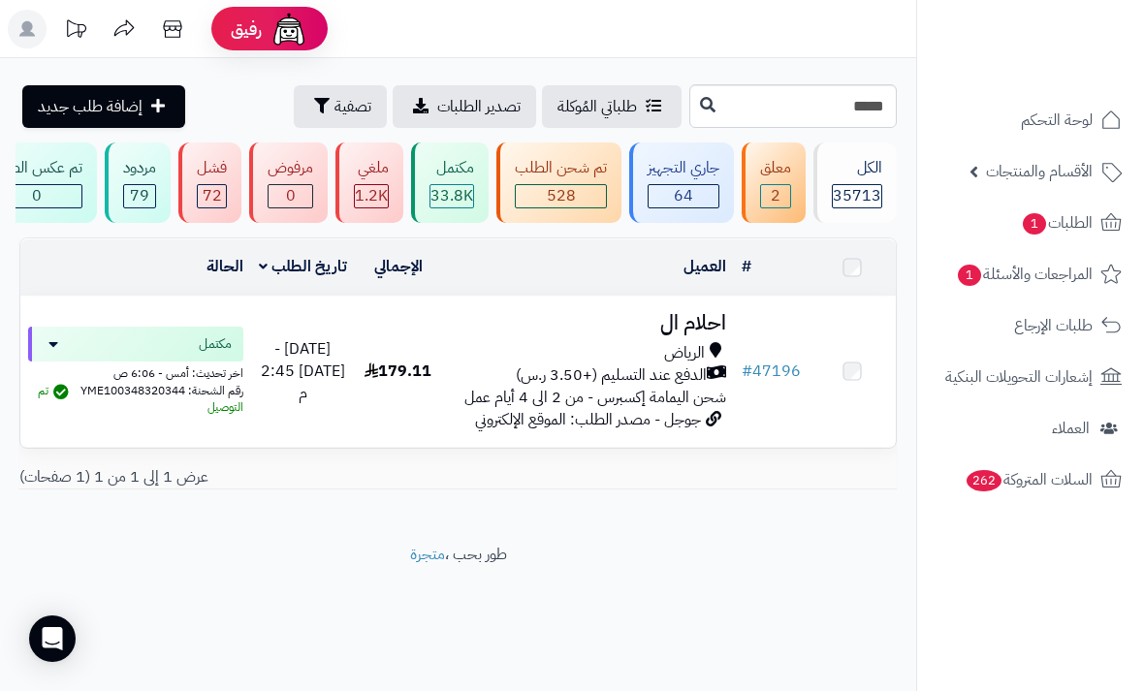 This screenshot has height=691, width=1144. Describe the element at coordinates (1031, 377) in the screenshot. I see `a: إشعارات التحويلات البنكية` at that location.